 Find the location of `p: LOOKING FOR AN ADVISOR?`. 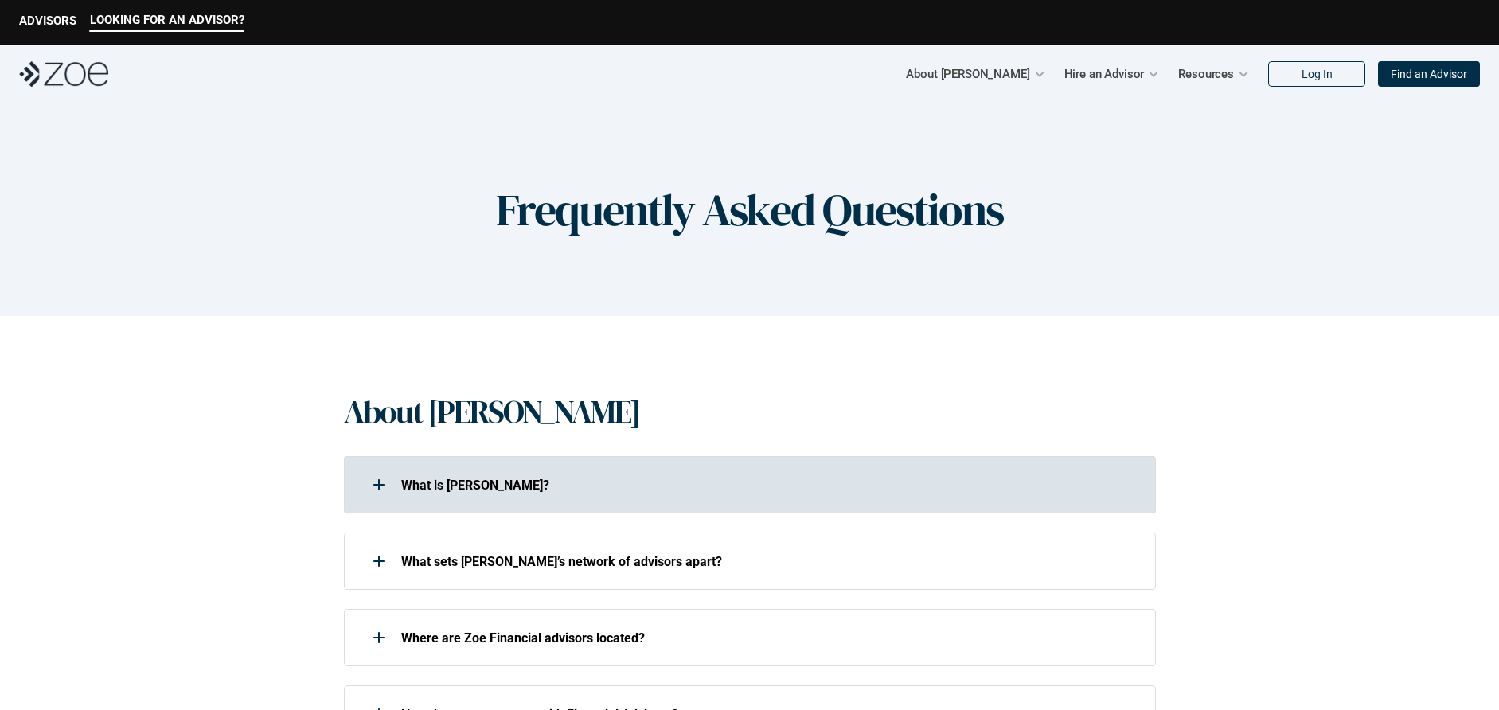

p: LOOKING FOR AN ADVISOR? is located at coordinates (167, 20).